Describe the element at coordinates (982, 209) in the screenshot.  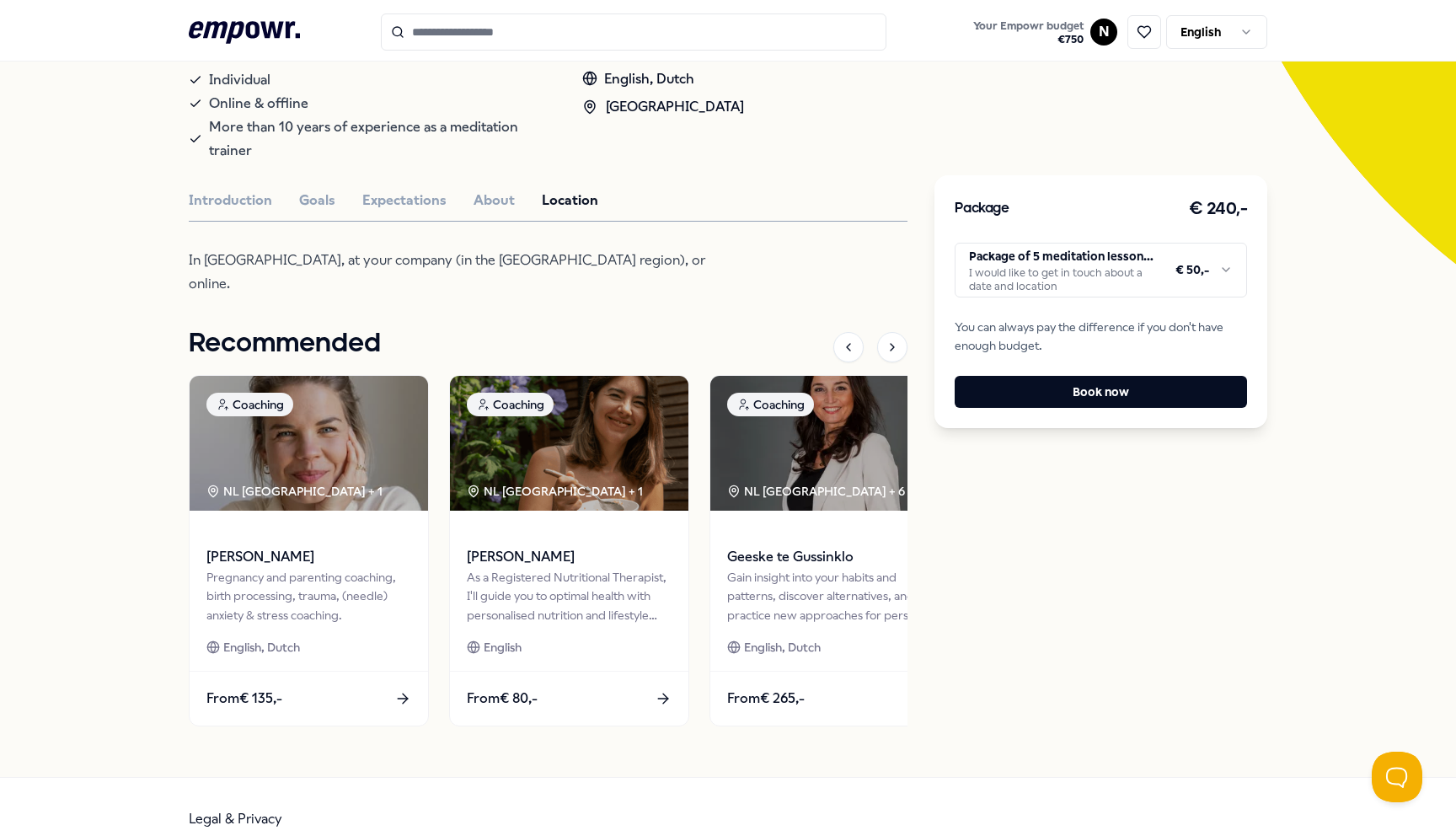
I see `h3: Package` at that location.